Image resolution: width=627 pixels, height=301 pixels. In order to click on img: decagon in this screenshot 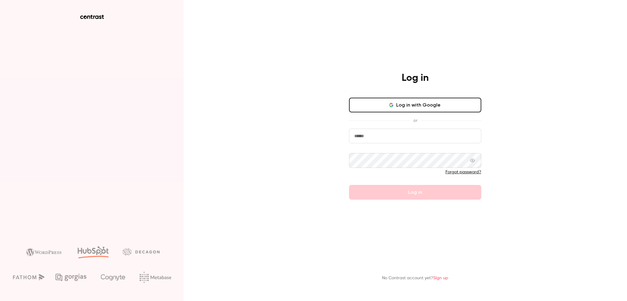, I will do `click(141, 252)`.